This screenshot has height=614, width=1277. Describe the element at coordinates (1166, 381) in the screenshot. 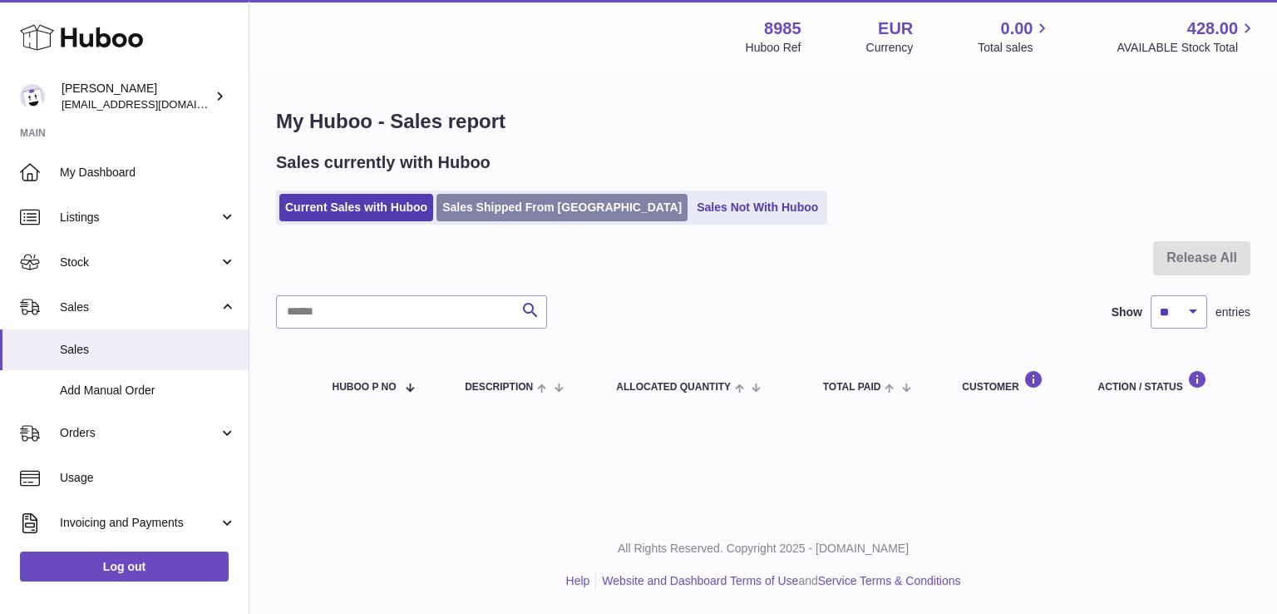

I see `div: Action / Status` at that location.